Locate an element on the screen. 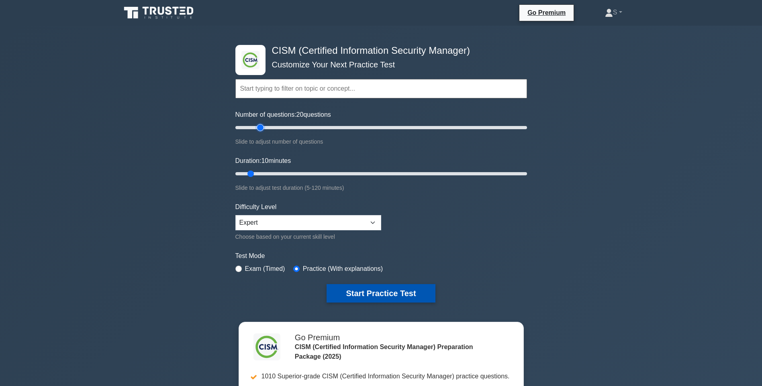 The width and height of the screenshot is (762, 386). label: Number of questions: questions is located at coordinates (283, 115).